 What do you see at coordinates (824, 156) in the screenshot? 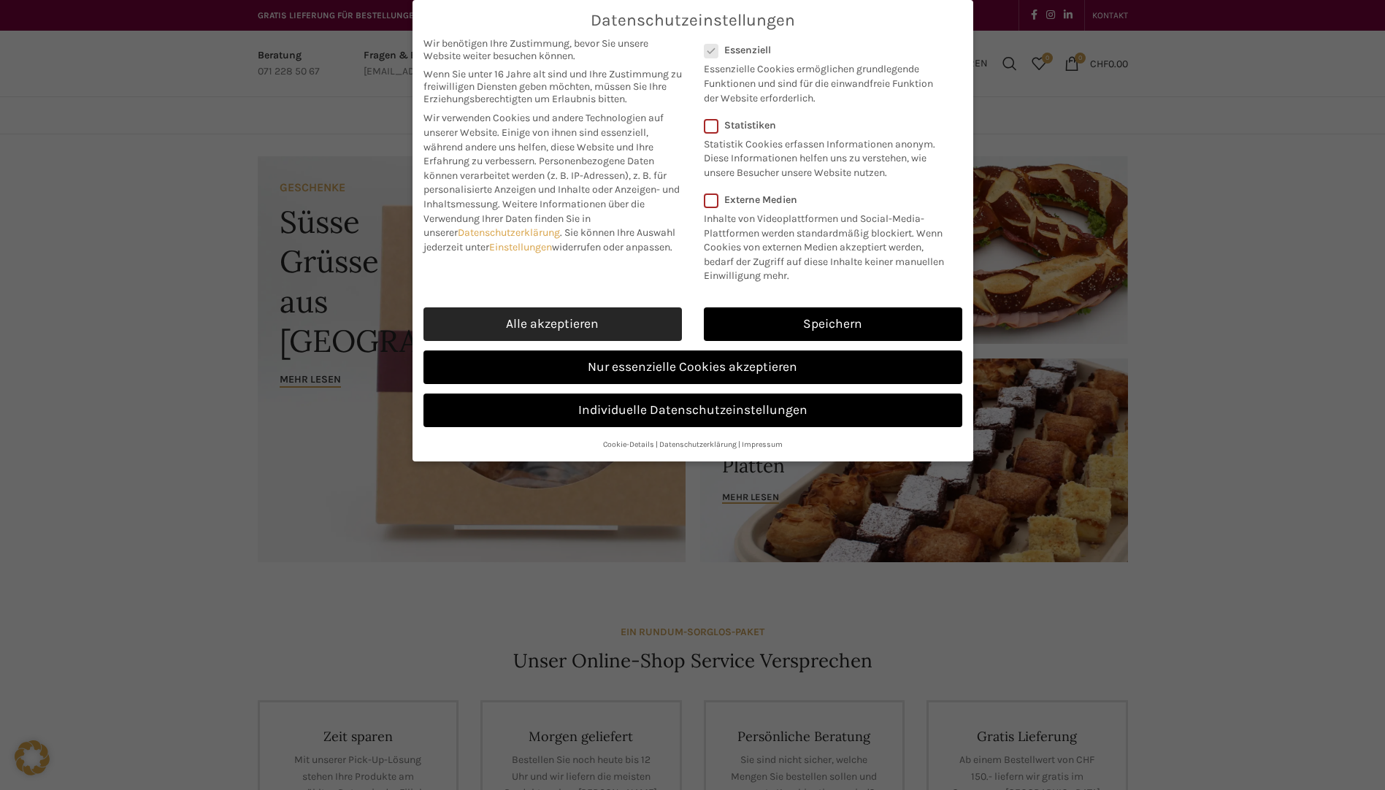
I see `p: Statistik Cookies erfassen Informationen anonym. Diese Informationen helfen uns zu verstehen, wie...` at bounding box center [824, 156].